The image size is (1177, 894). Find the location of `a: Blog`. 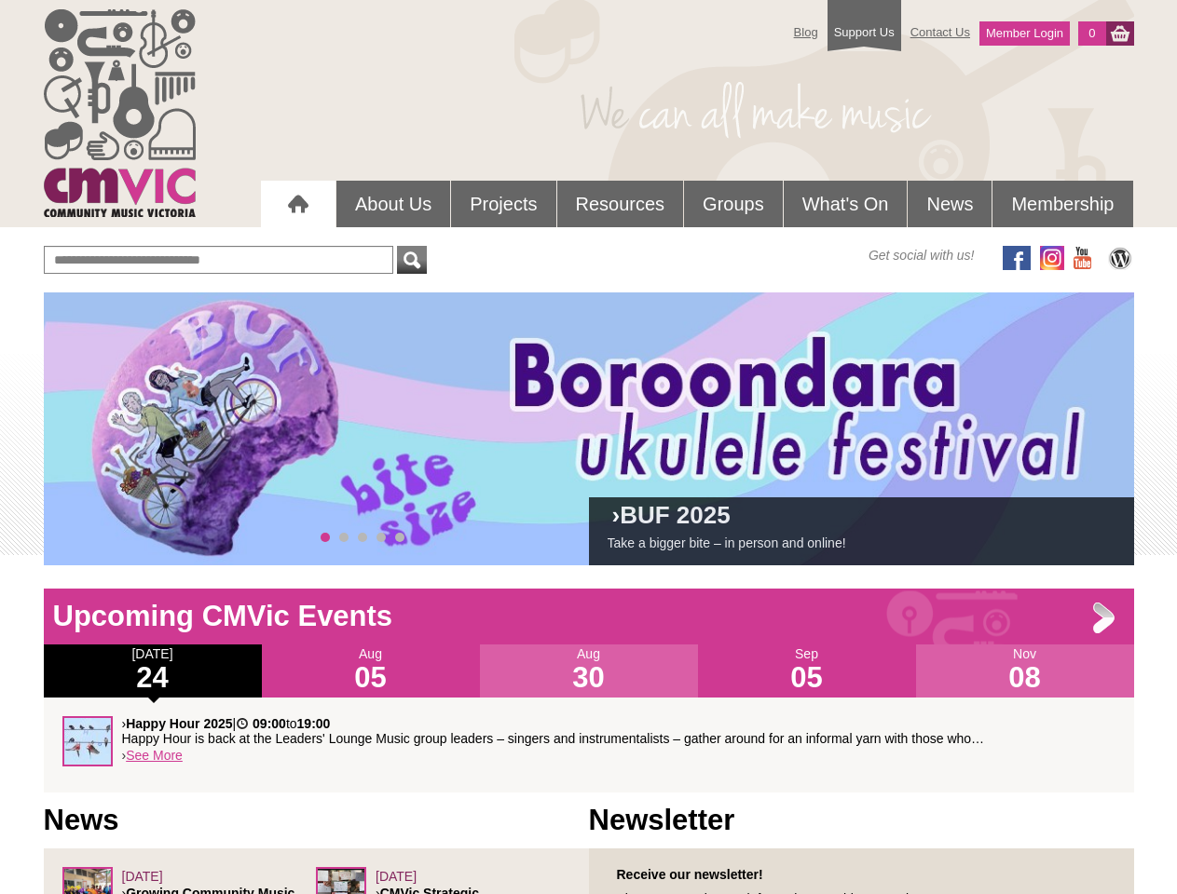

a: Blog is located at coordinates (806, 32).